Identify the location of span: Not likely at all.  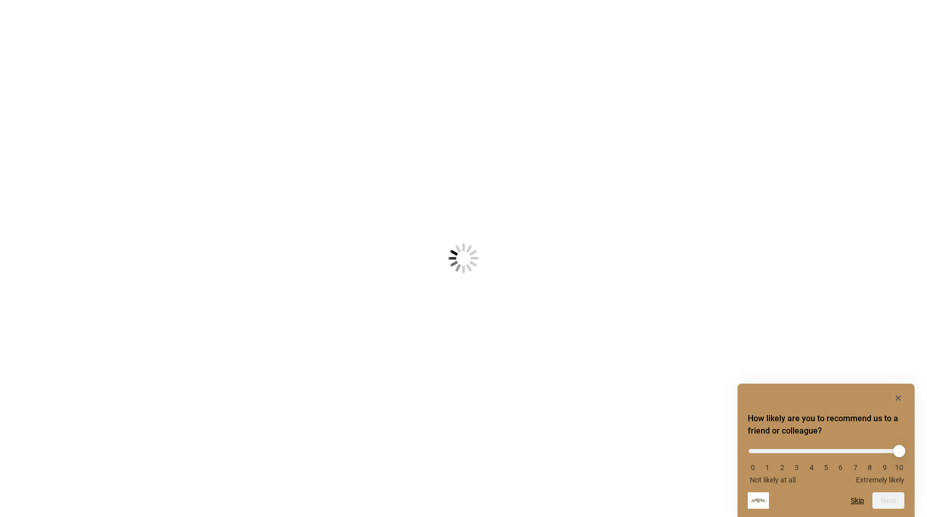
(773, 480).